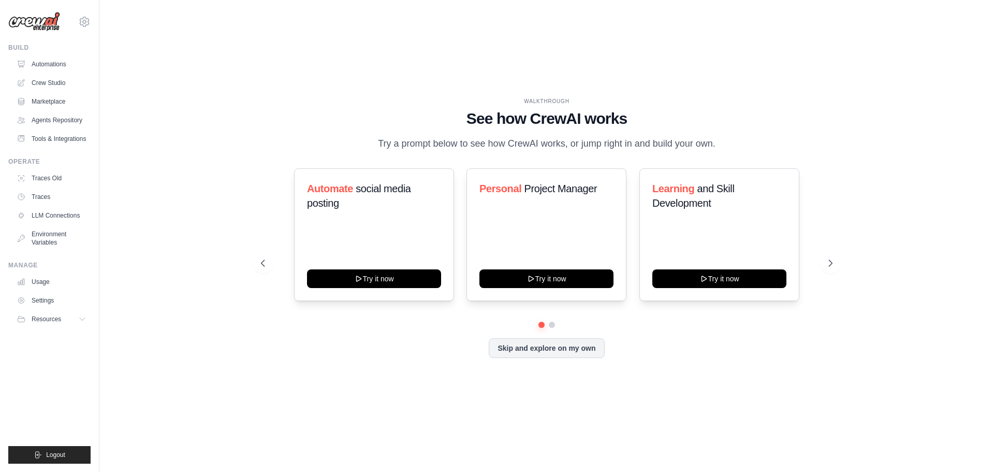 The height and width of the screenshot is (472, 994). Describe the element at coordinates (51, 64) in the screenshot. I see `a: Automations` at that location.